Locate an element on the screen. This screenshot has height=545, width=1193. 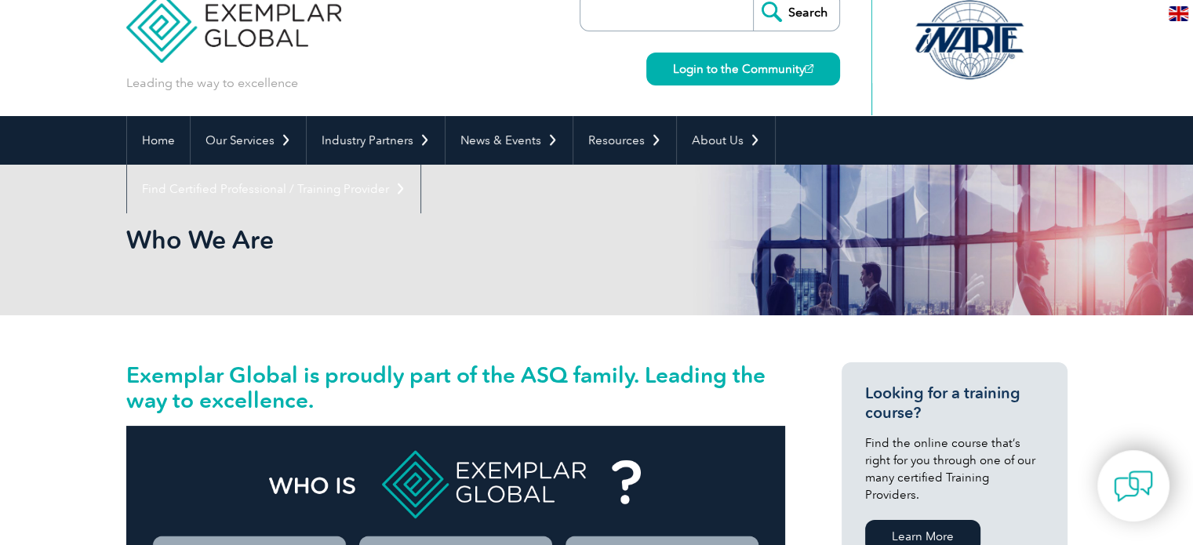
p: Find the online course that’s right for you through one of our many certified Training Providers. is located at coordinates (955, 469).